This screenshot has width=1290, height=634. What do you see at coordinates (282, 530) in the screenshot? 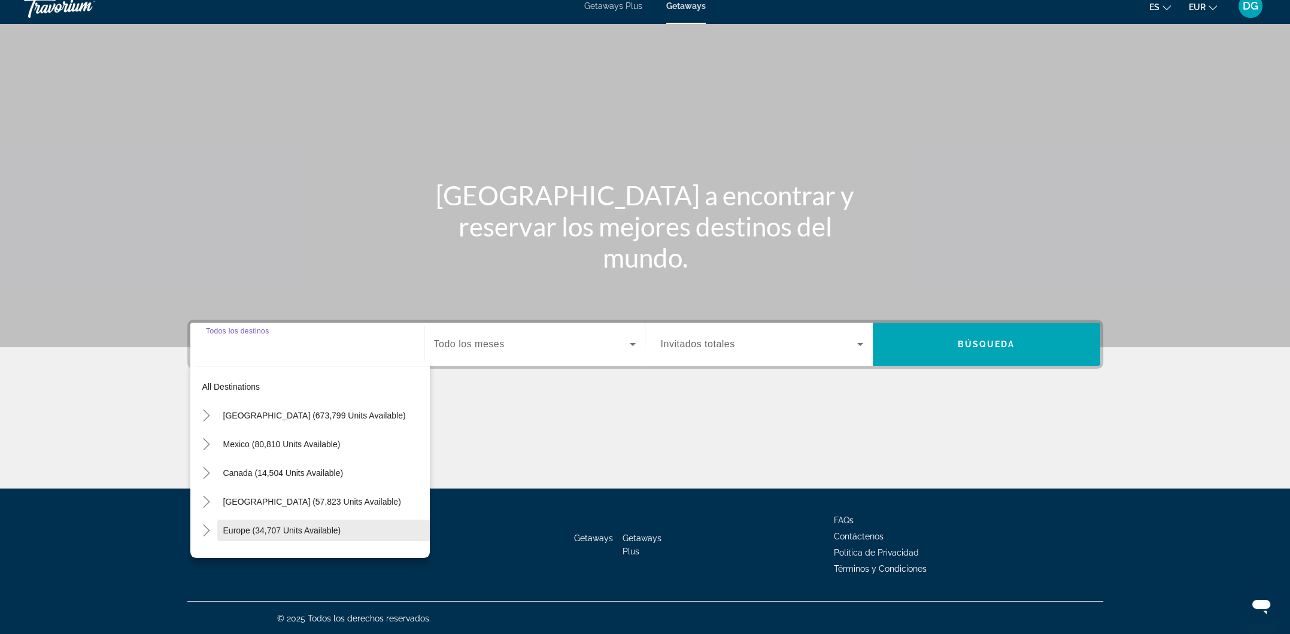
I see `span: Europe (34,707 units available)` at bounding box center [282, 530].